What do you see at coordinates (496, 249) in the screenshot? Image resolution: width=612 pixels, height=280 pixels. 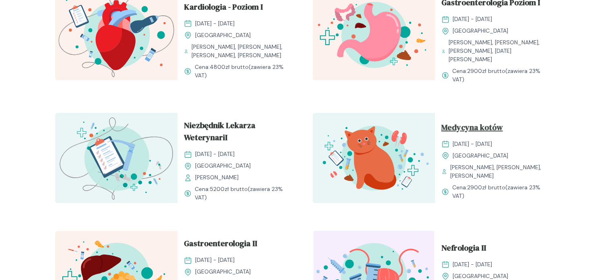 I see `a: Nefrologia II` at bounding box center [496, 249].